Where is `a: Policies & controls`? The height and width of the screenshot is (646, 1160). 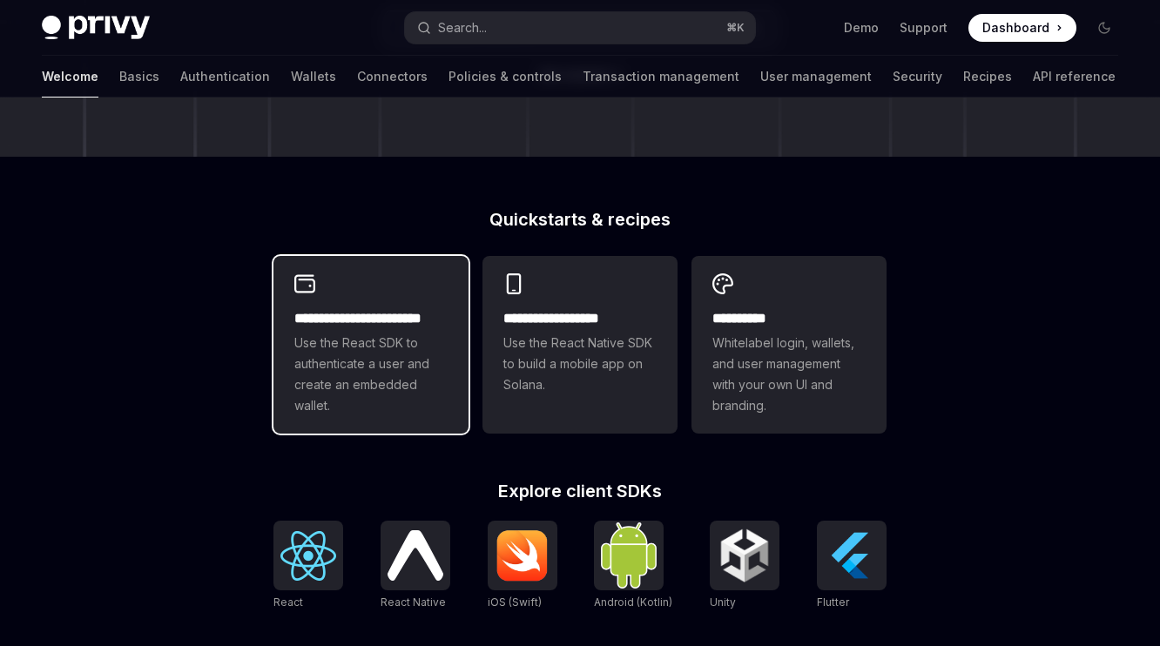
a: Policies & controls is located at coordinates (505, 77).